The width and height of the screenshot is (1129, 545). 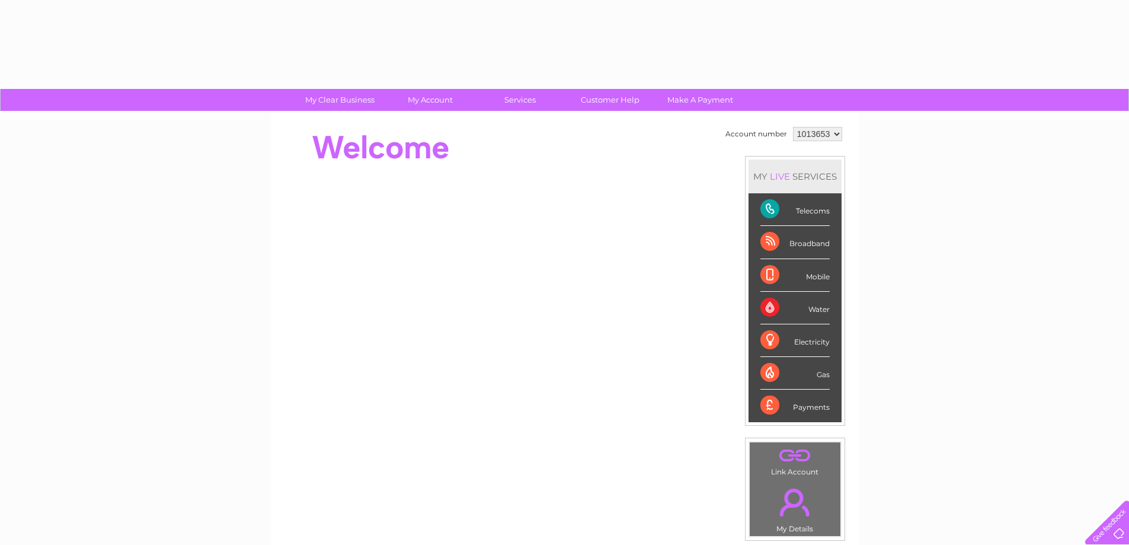 I want to click on td: My Details, so click(x=795, y=507).